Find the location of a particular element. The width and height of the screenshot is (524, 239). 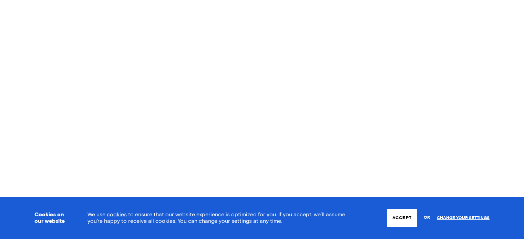

button: Accept is located at coordinates (402, 218).